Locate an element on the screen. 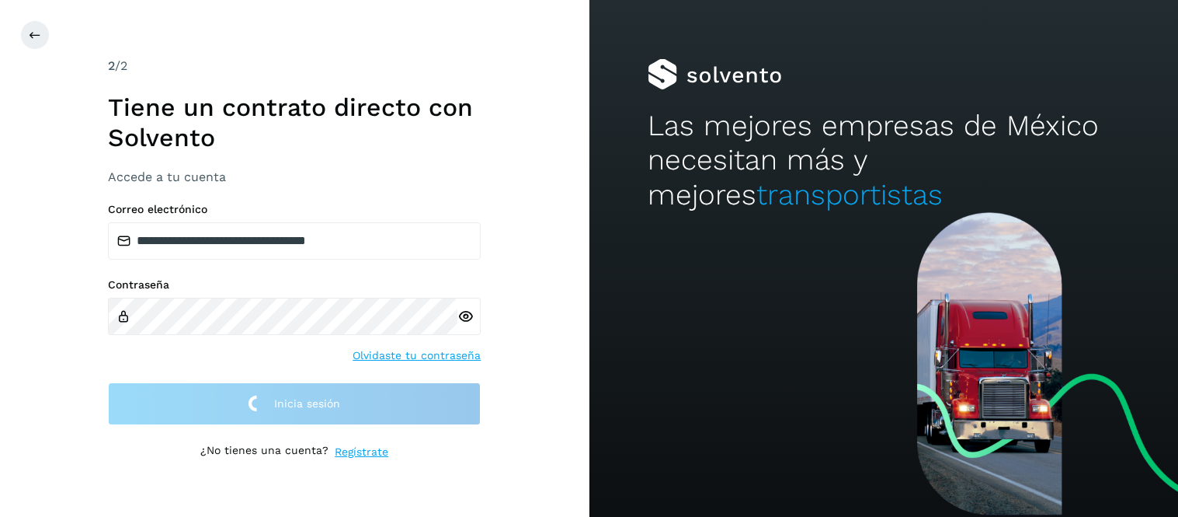 The height and width of the screenshot is (517, 1178). span: 2 is located at coordinates (111, 65).